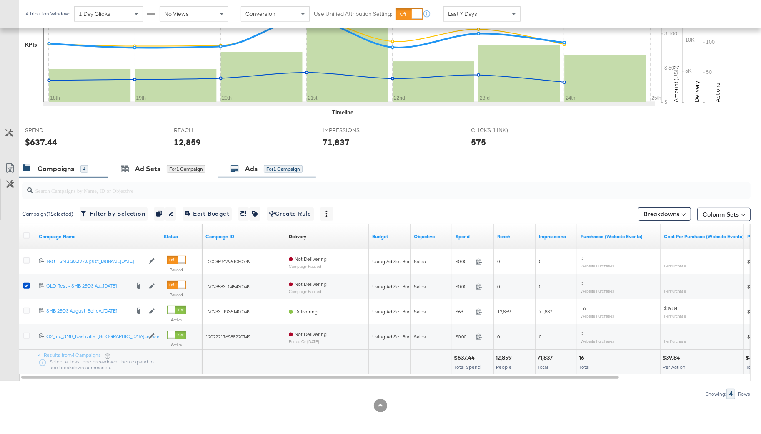 The height and width of the screenshot is (434, 761). What do you see at coordinates (298, 236) in the screenshot?
I see `a: Reflects the ability of your Ad Campaign to achieve delivery based on ad states, schedule and bud...` at bounding box center [298, 236].